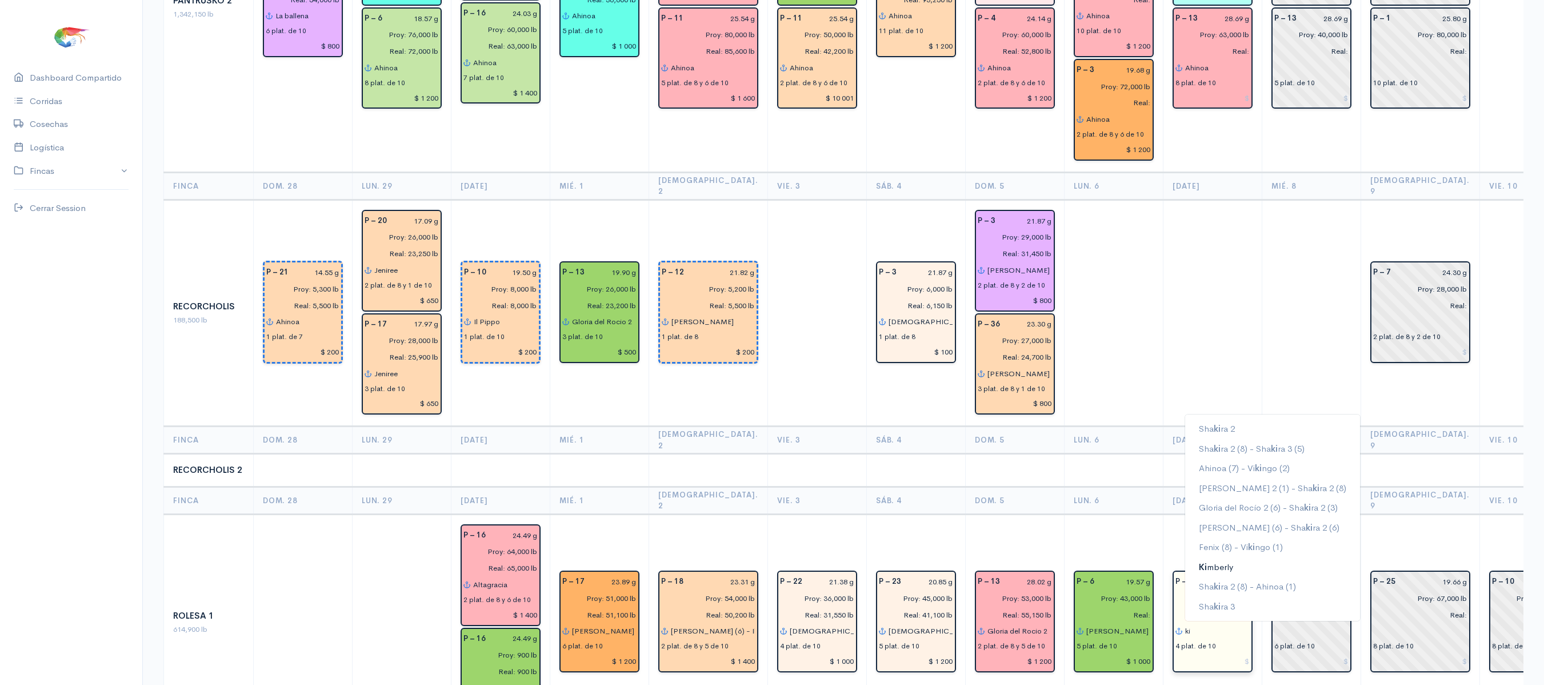 The height and width of the screenshot is (685, 1544). Describe the element at coordinates (817, 621) in the screenshot. I see `div: Piscina: 22 Peso: 21.38 g Libras Proy: 36,000 lb Libras Reales: 31,550 lb Rendimiento: 87.6% Empa...` at that location.